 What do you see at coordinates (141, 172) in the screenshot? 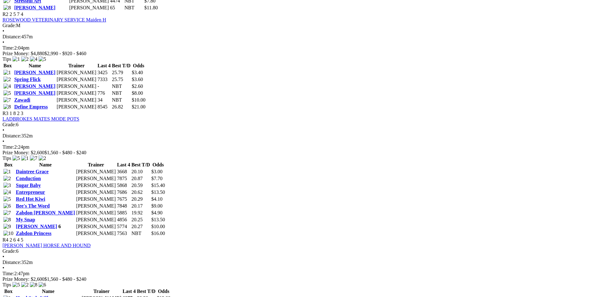
I see `td: 20.10` at bounding box center [141, 172].